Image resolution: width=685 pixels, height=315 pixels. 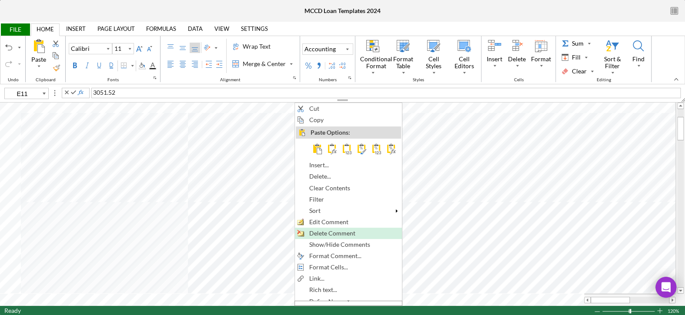 What do you see at coordinates (336, 133) in the screenshot?
I see `span: Paste Options:` at bounding box center [336, 133].